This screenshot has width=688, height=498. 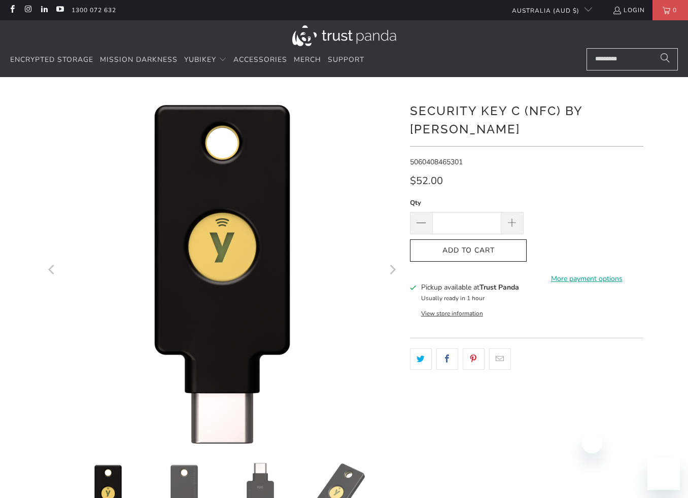 What do you see at coordinates (206, 60) in the screenshot?
I see `summary: YubiKey` at bounding box center [206, 60].